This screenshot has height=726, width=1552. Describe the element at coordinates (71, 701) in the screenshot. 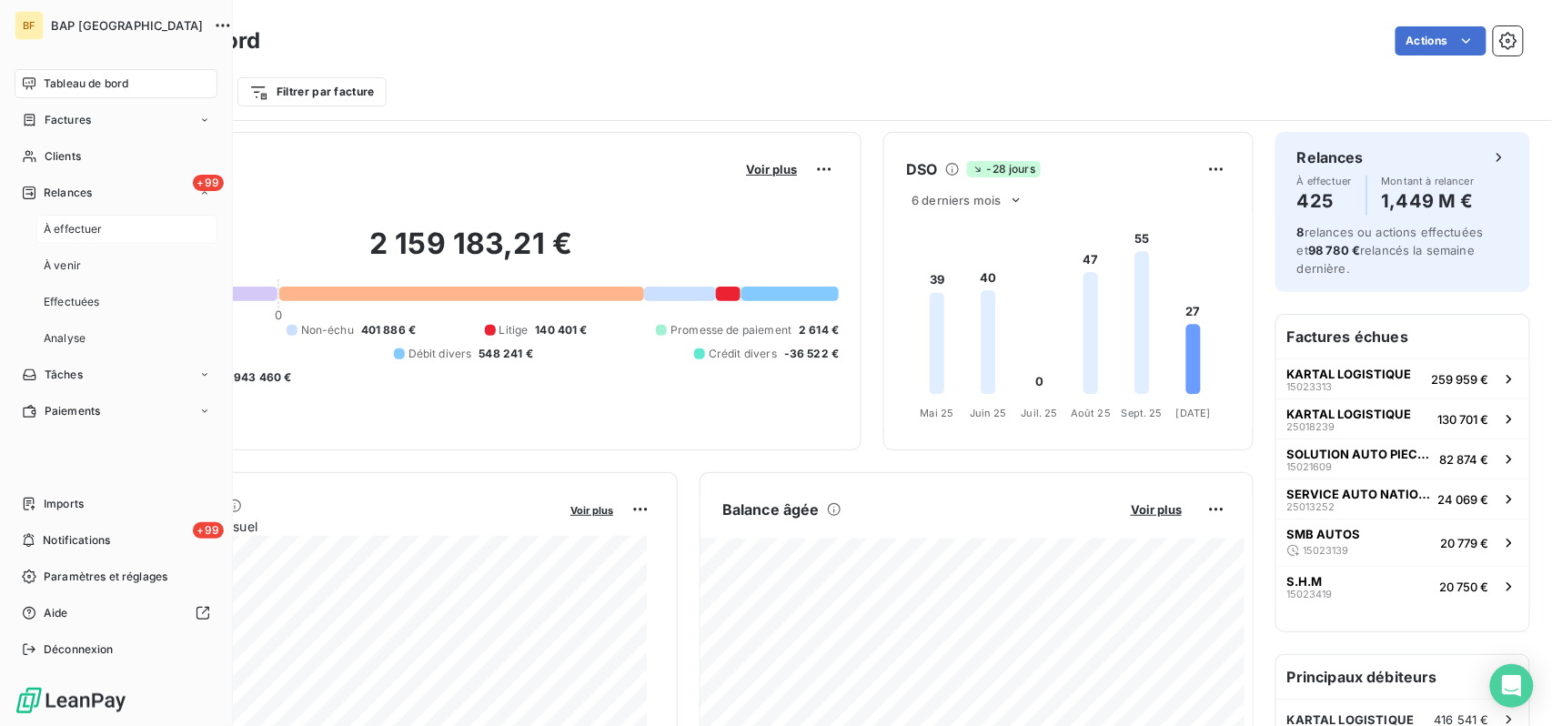

I see `img: Logo LeanPay` at that location.